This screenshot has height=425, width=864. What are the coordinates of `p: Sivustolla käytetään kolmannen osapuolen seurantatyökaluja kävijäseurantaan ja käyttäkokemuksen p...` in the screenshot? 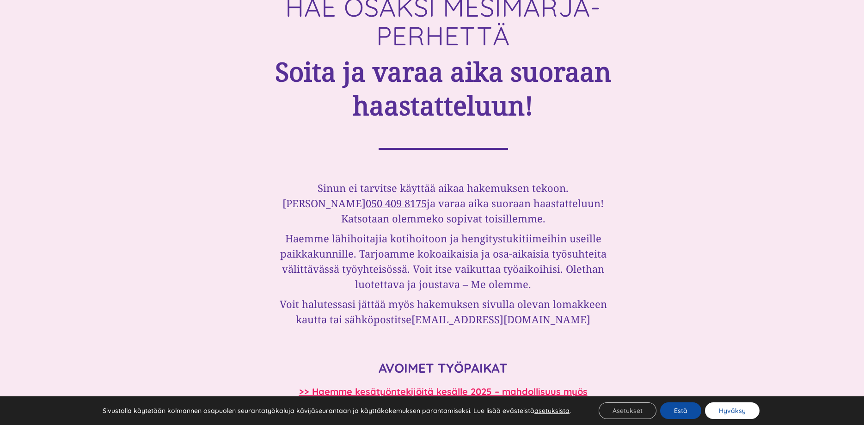 It's located at (336, 410).